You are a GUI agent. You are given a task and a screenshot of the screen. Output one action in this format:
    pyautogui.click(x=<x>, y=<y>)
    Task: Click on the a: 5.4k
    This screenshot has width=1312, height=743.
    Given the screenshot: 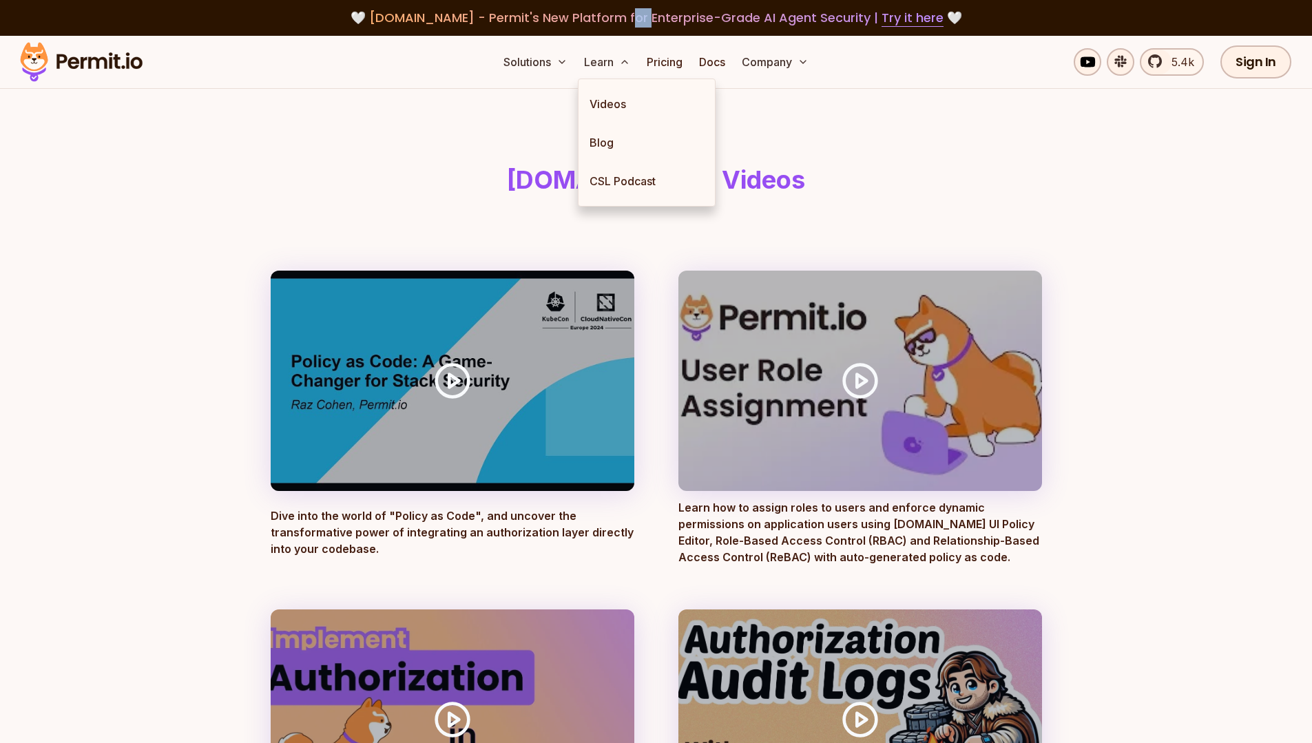 What is the action you would take?
    pyautogui.click(x=1171, y=62)
    